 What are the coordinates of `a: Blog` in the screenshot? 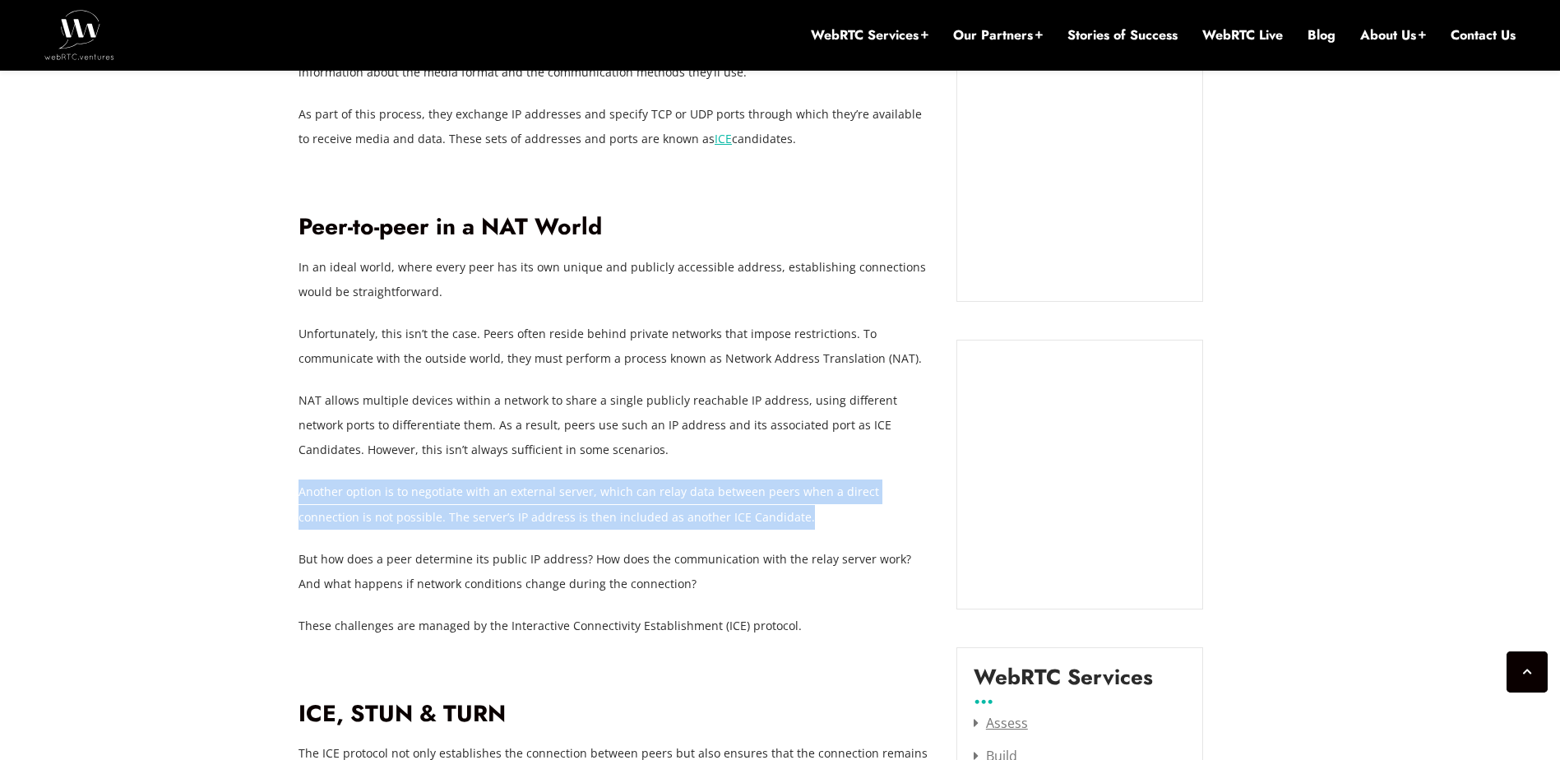 It's located at (1322, 35).